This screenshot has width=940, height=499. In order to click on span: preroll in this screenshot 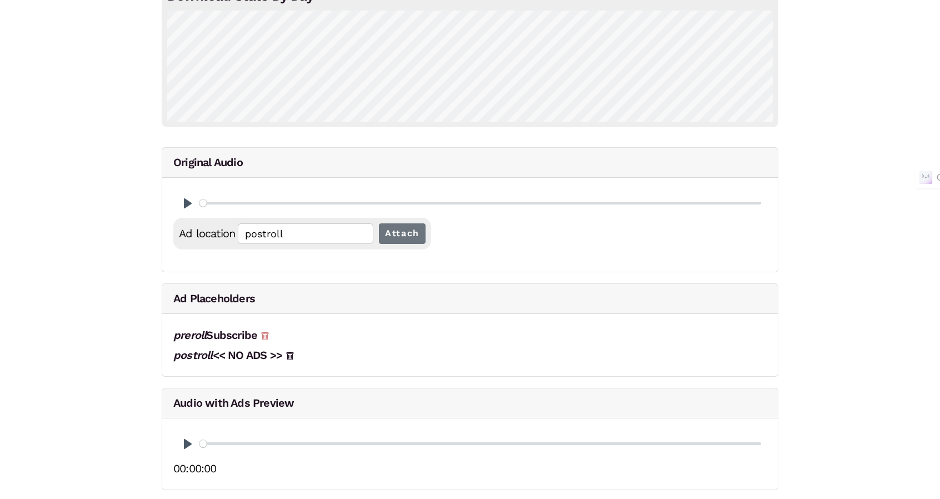, I will do `click(189, 335)`.